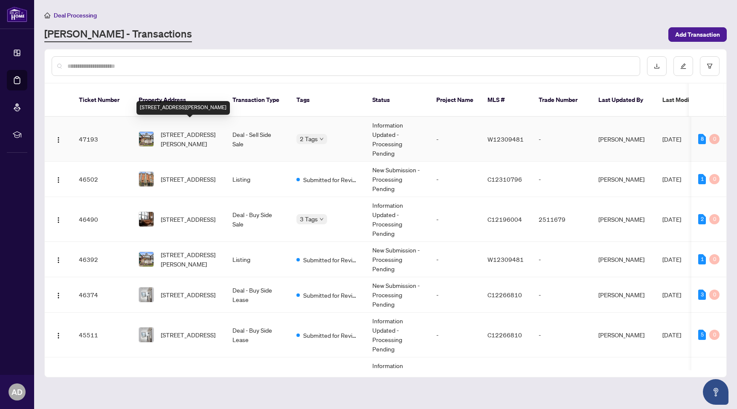 Image resolution: width=737 pixels, height=409 pixels. What do you see at coordinates (562, 100) in the screenshot?
I see `th: Trade Number` at bounding box center [562, 100].